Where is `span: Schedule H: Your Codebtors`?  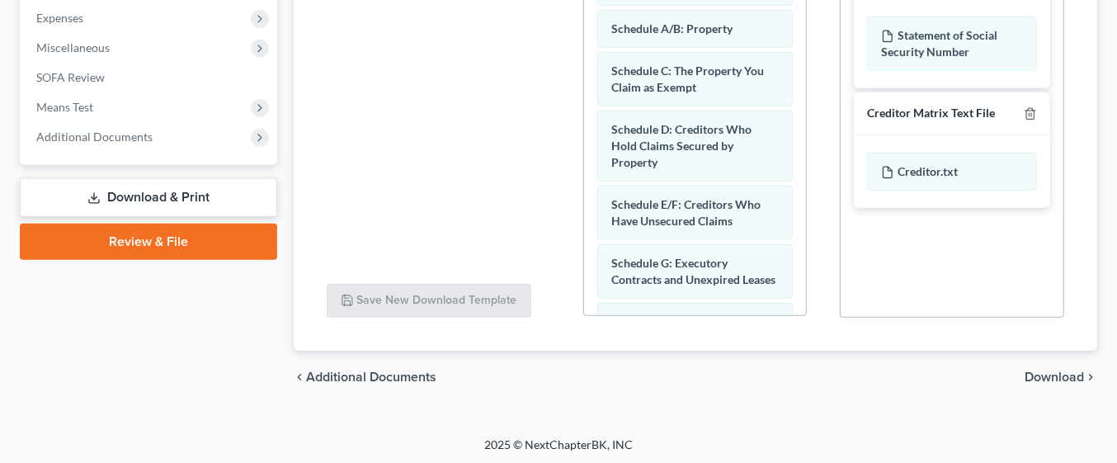 span: Schedule H: Your Codebtors is located at coordinates (684, 321).